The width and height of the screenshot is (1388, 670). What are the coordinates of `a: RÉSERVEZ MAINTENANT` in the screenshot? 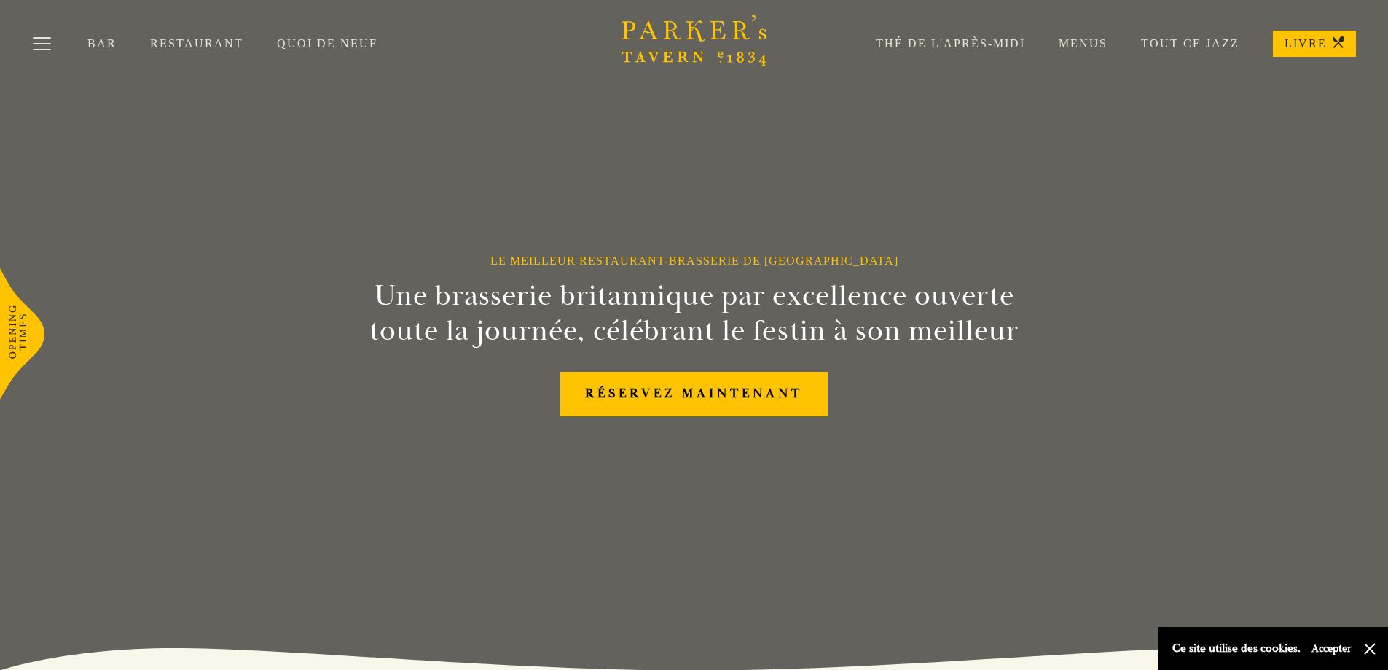 It's located at (694, 393).